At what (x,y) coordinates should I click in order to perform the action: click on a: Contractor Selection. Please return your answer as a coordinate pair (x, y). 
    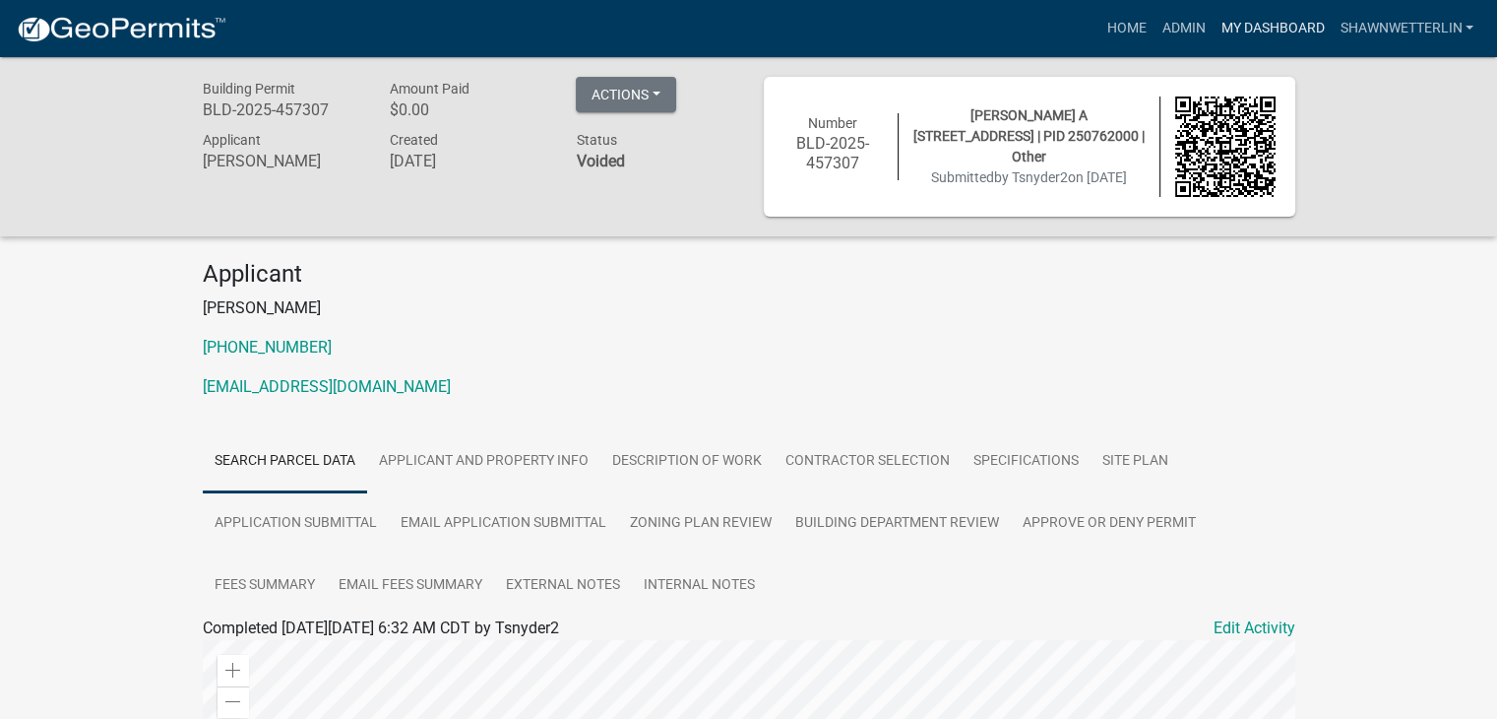
    Looking at the image, I should click on (867, 462).